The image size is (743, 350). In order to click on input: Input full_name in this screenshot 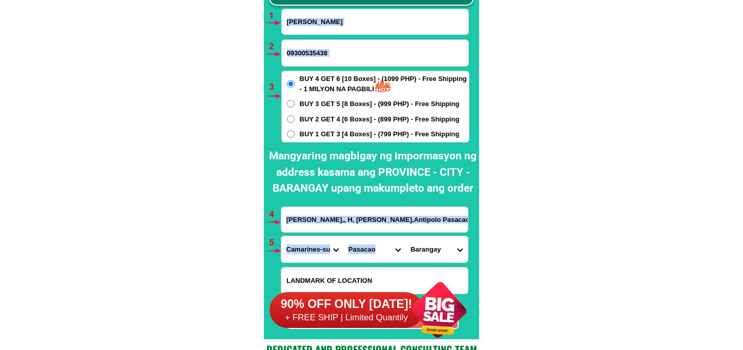, I will do `click(375, 22)`.